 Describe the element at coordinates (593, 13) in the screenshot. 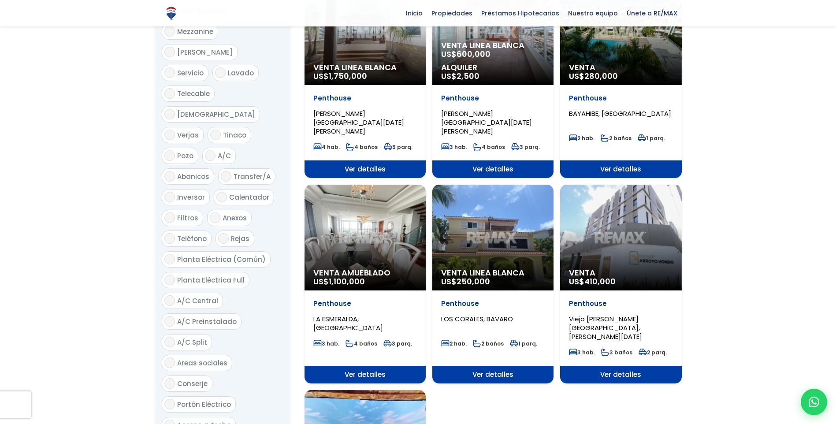

I see `span: Nuestro equipo` at that location.